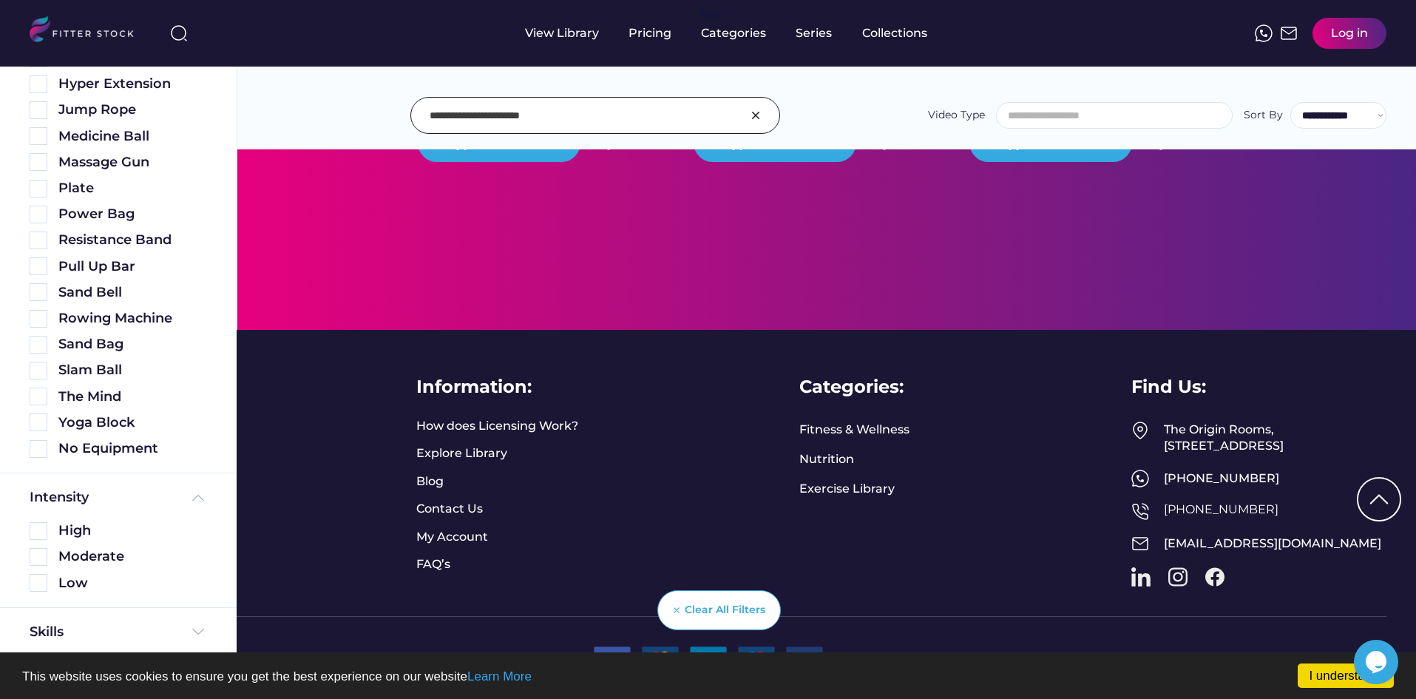 The width and height of the screenshot is (1416, 699). I want to click on div: Intensity, so click(59, 497).